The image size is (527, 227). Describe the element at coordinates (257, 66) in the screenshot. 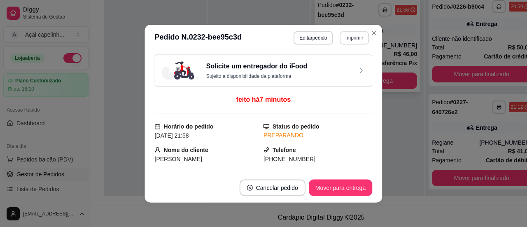

I see `h3: Solicite um entregador do iFood` at that location.